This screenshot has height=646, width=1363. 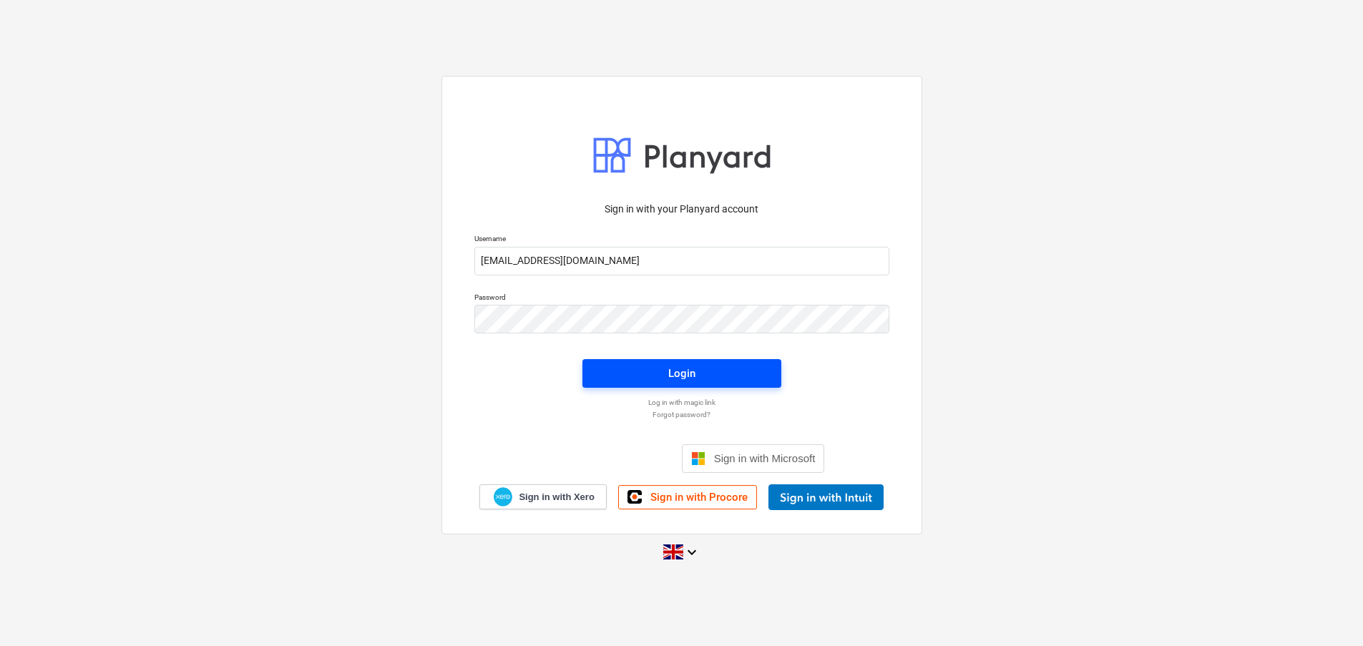 What do you see at coordinates (682, 373) in the screenshot?
I see `button: Login` at bounding box center [682, 373].